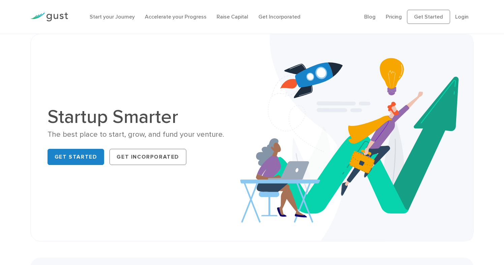  What do you see at coordinates (233, 17) in the screenshot?
I see `a: Raise Capital` at bounding box center [233, 17].